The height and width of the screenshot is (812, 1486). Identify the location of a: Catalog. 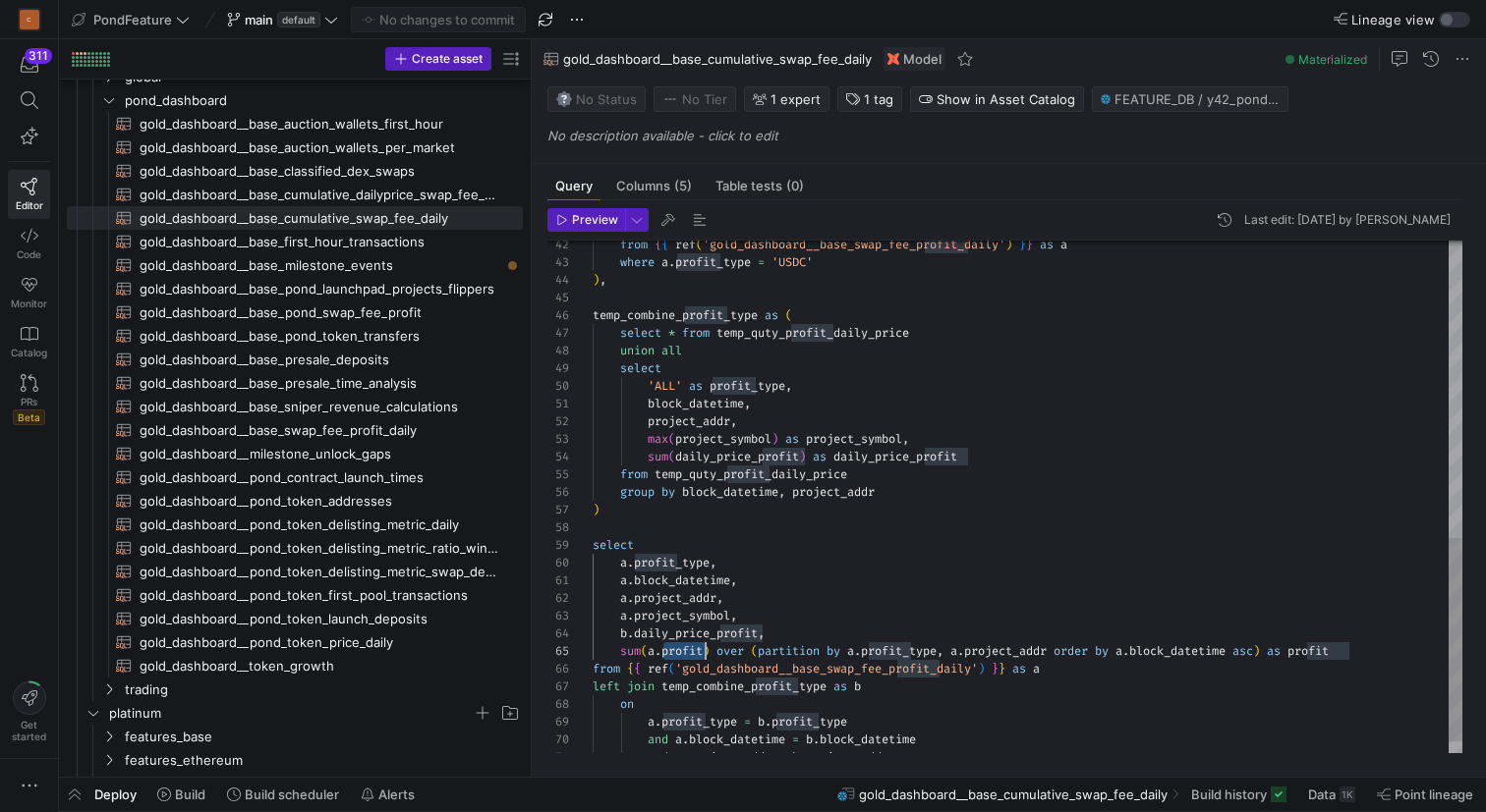
(29, 342).